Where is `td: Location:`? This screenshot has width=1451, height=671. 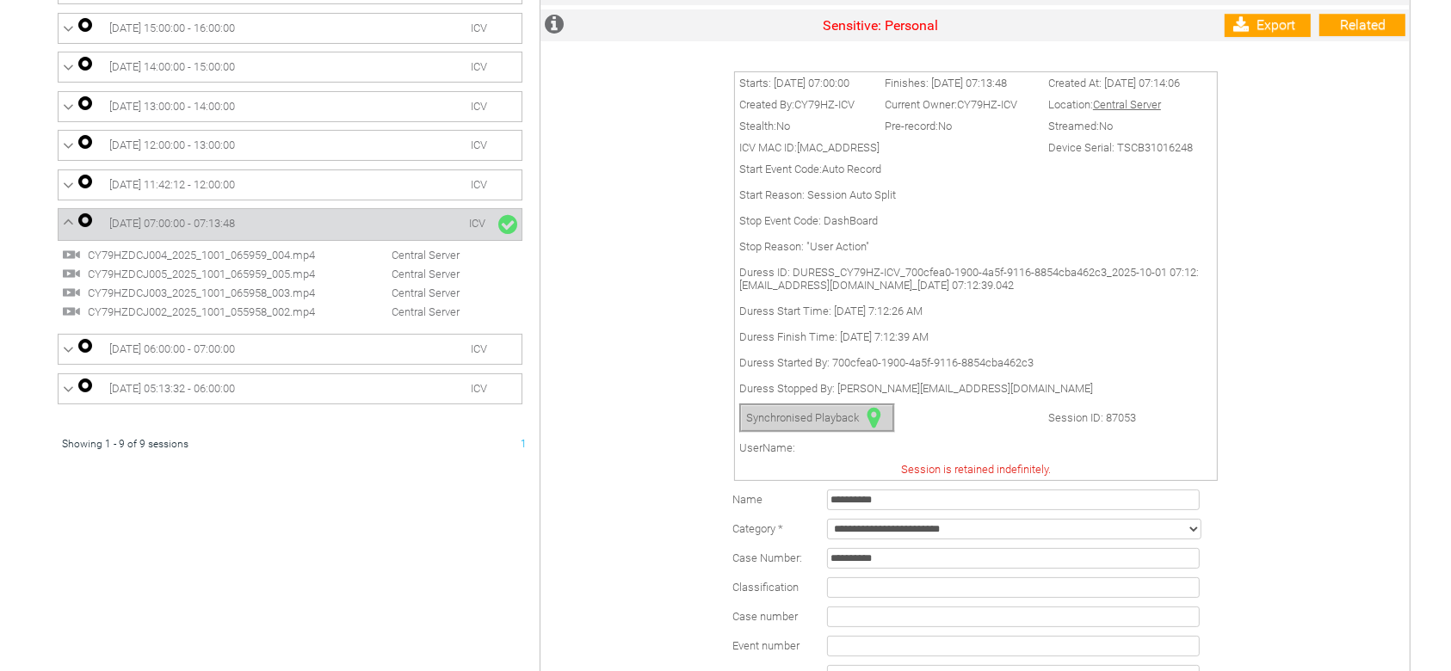
td: Location: is located at coordinates (1130, 104).